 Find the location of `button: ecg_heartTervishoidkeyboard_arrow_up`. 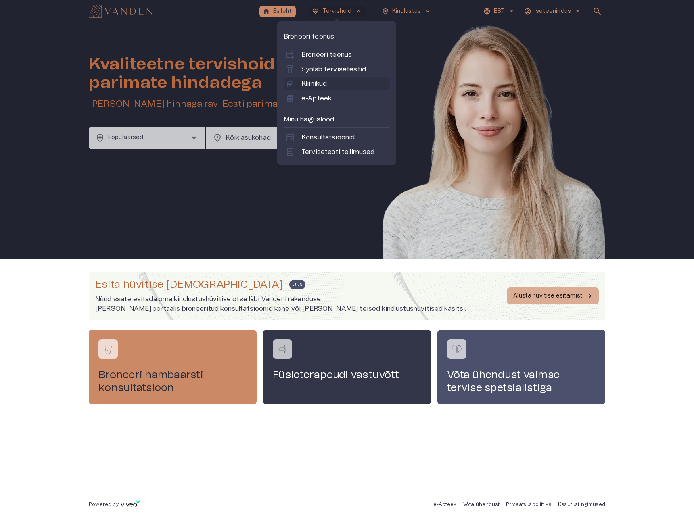

button: ecg_heartTervishoidkeyboard_arrow_up is located at coordinates (337, 11).